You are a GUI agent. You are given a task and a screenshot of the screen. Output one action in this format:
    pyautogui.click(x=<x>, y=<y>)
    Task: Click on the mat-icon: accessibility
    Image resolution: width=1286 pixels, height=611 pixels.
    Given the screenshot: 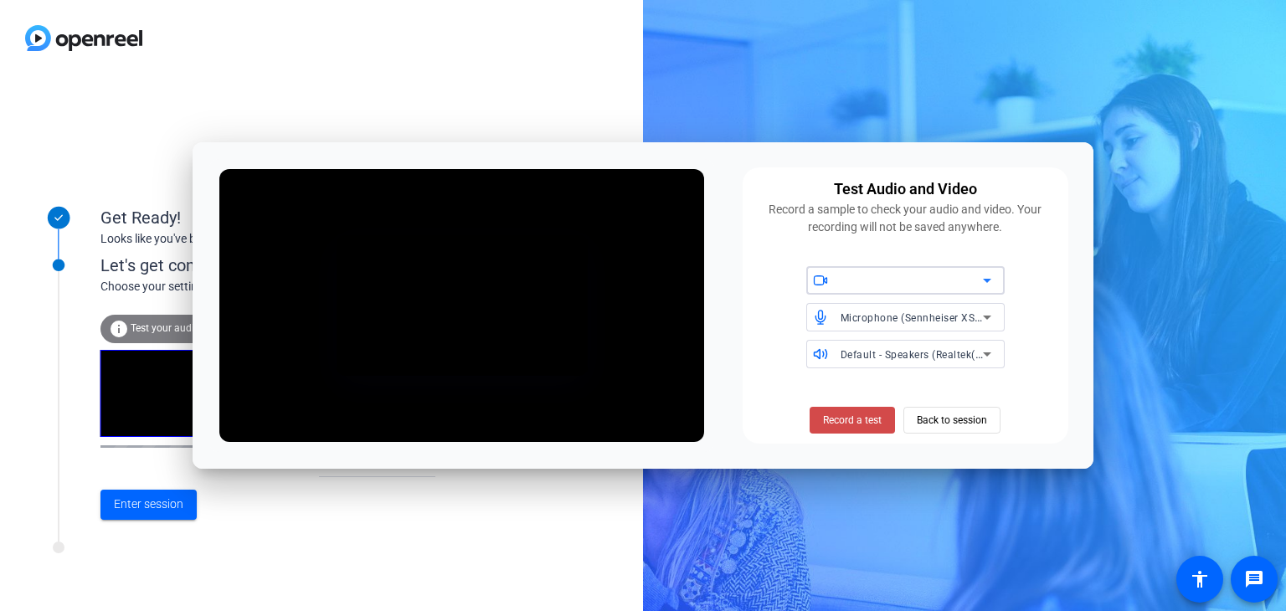 What is the action you would take?
    pyautogui.click(x=1200, y=580)
    